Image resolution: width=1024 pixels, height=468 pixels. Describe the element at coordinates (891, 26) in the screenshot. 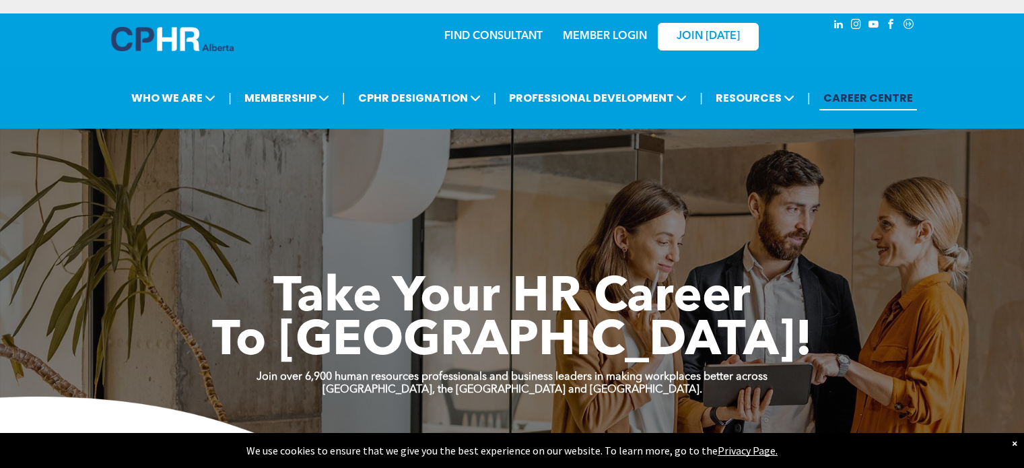

I see `a: facebook` at that location.